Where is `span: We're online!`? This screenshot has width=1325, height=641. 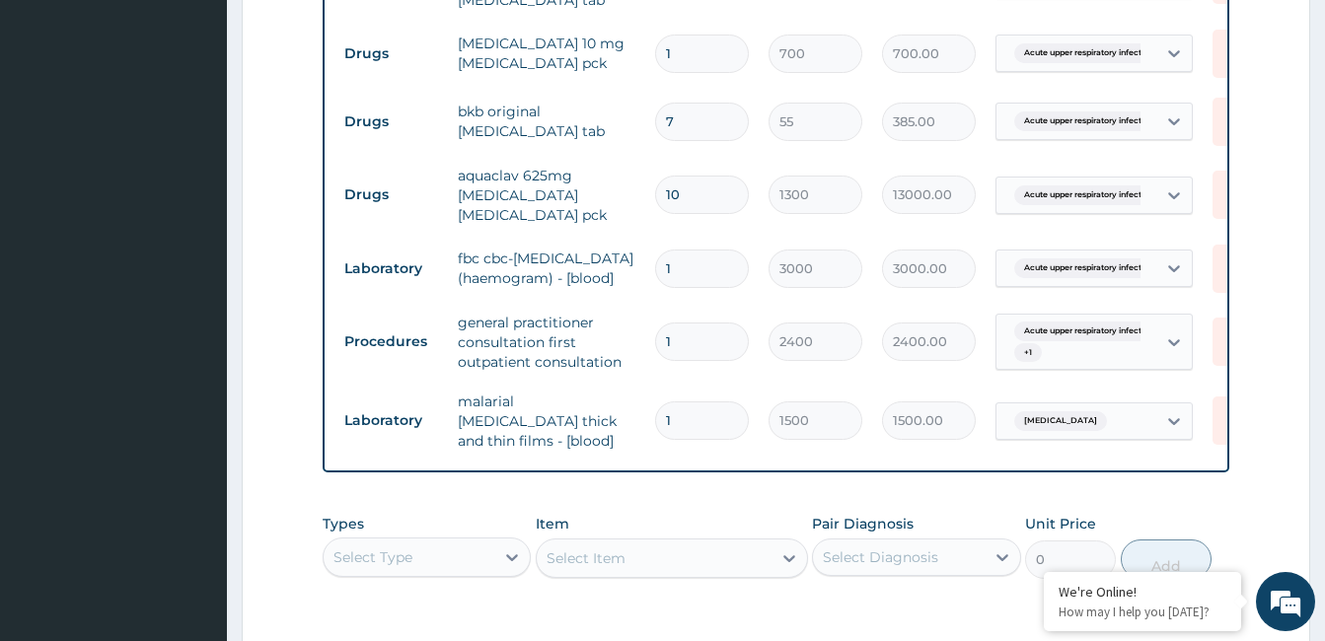
span: We're online! is located at coordinates (193, 294).